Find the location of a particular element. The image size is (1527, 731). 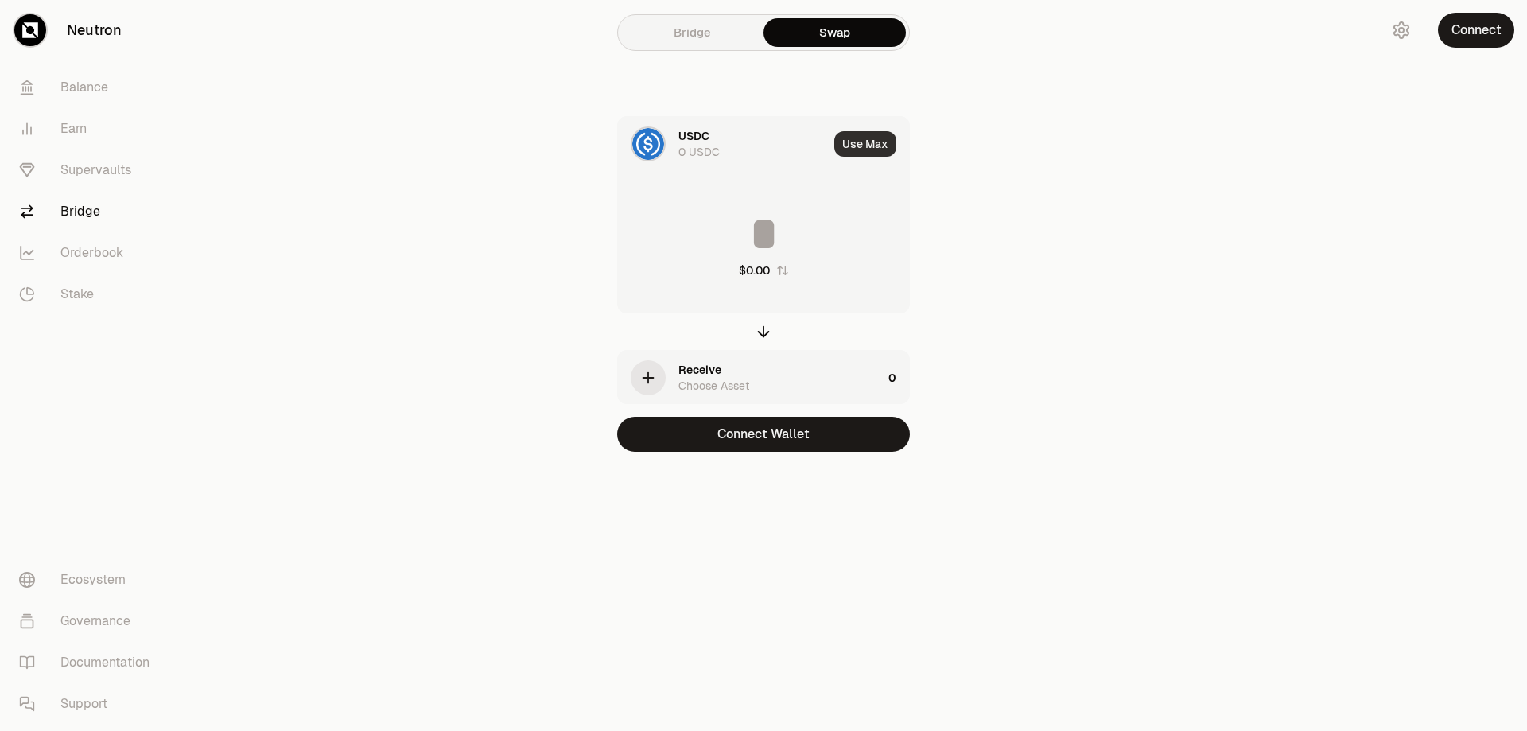

div: $0.00 is located at coordinates (754, 270).